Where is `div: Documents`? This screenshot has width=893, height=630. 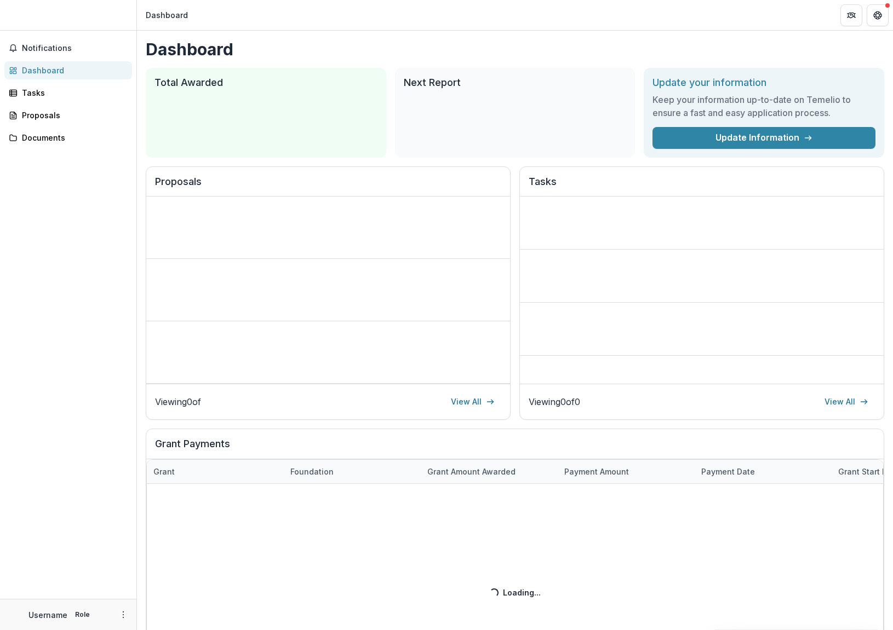 div: Documents is located at coordinates (72, 137).